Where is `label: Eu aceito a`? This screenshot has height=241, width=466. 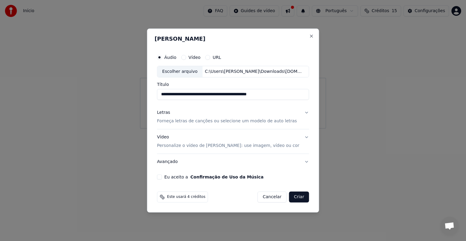 label: Eu aceito a is located at coordinates (214, 177).